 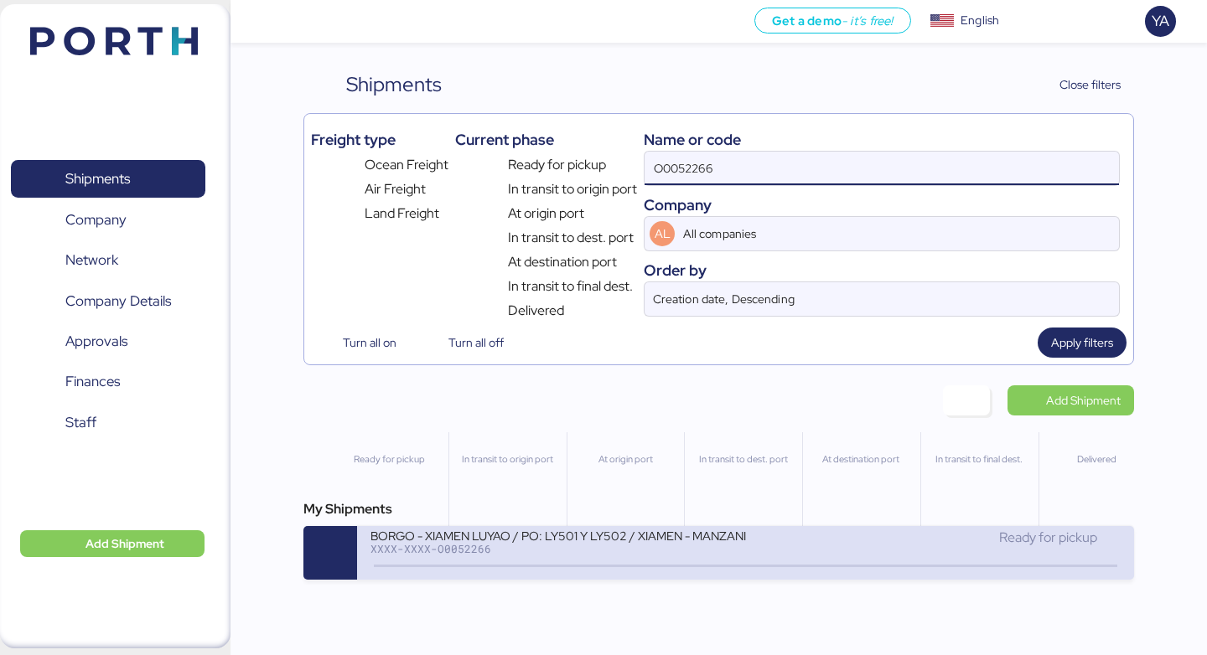 What do you see at coordinates (1090, 85) in the screenshot?
I see `span: Close filters` at bounding box center [1090, 85].